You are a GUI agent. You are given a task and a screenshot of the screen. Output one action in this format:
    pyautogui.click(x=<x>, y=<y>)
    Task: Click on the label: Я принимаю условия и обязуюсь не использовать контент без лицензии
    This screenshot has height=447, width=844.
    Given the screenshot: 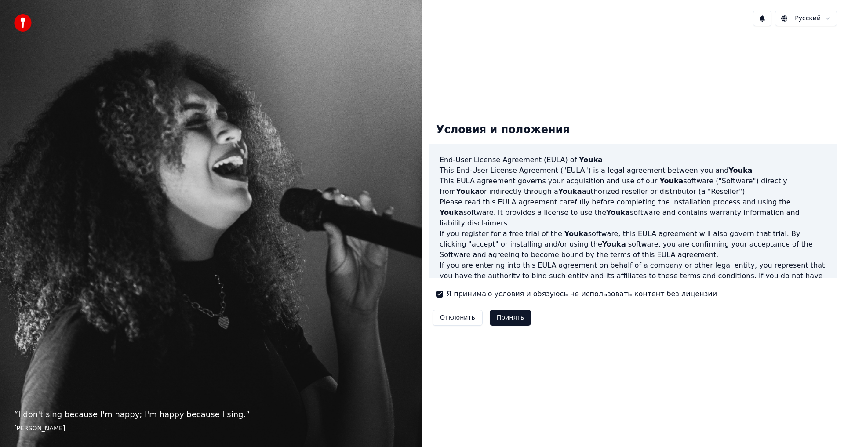 What is the action you would take?
    pyautogui.click(x=581, y=294)
    